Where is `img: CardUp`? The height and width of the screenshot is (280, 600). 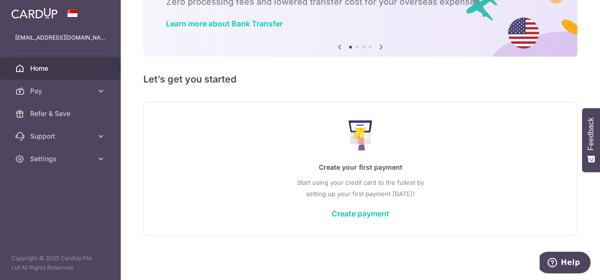
img: CardUp is located at coordinates (34, 13).